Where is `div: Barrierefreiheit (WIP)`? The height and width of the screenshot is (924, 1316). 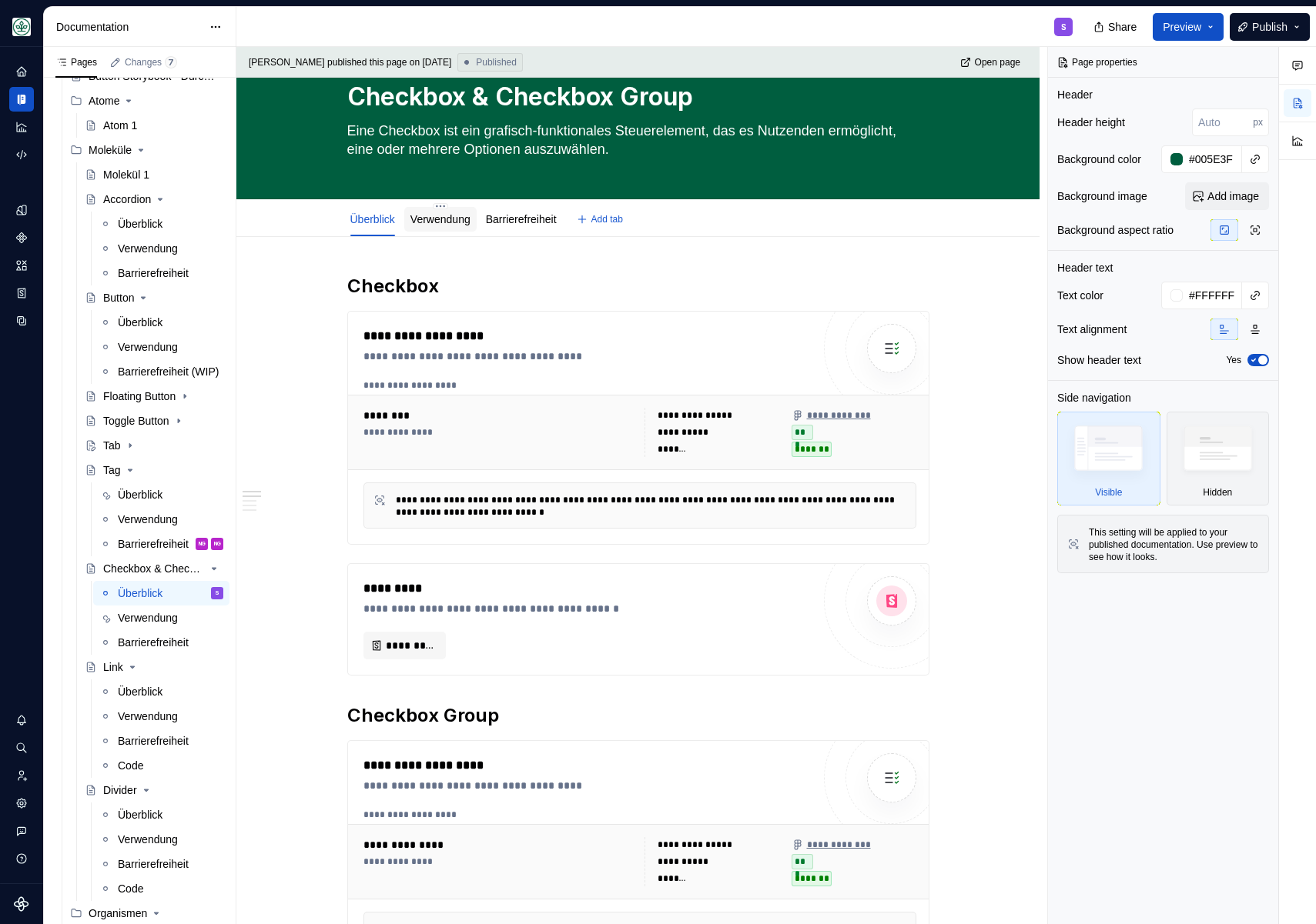
div: Barrierefreiheit (WIP) is located at coordinates (168, 372).